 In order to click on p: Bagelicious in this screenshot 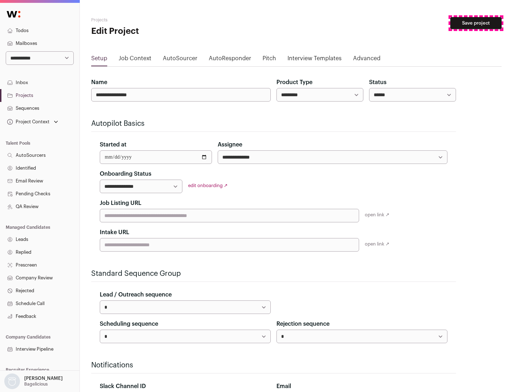, I will do `click(36, 384)`.